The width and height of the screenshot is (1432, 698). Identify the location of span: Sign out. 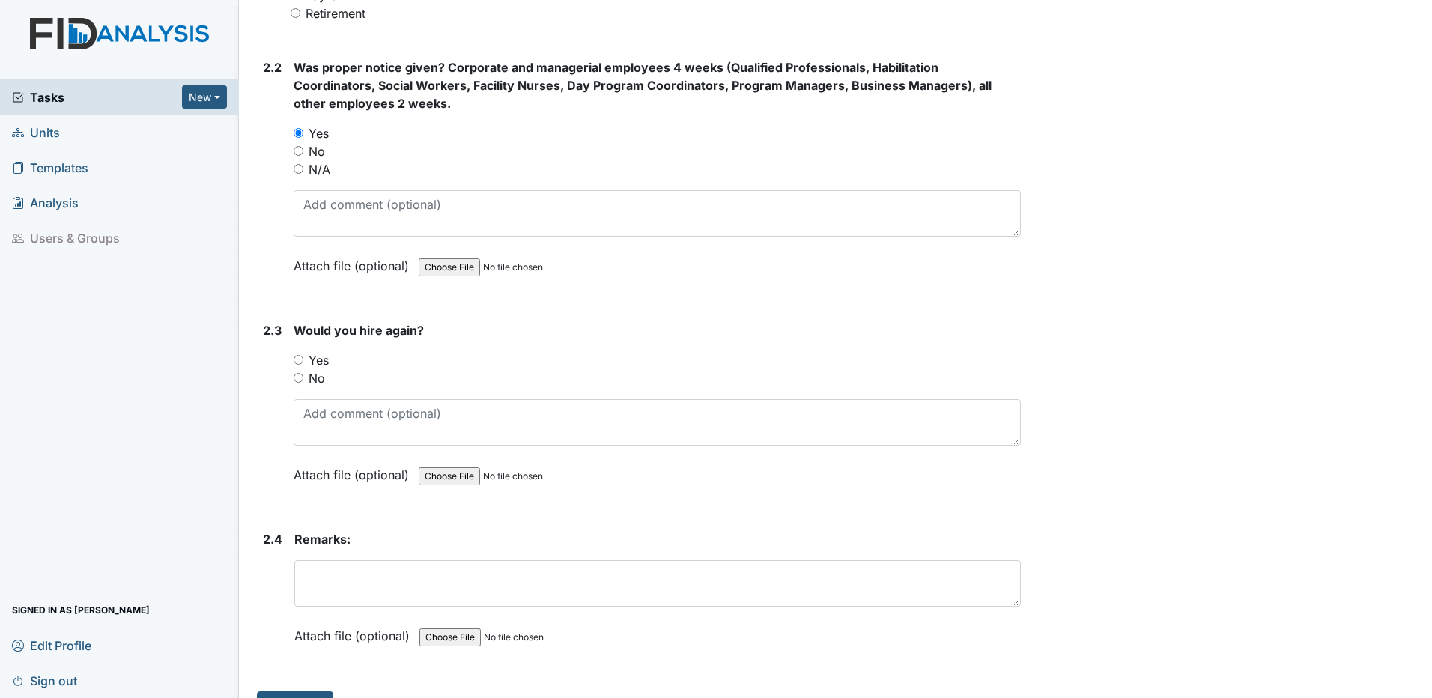
(44, 680).